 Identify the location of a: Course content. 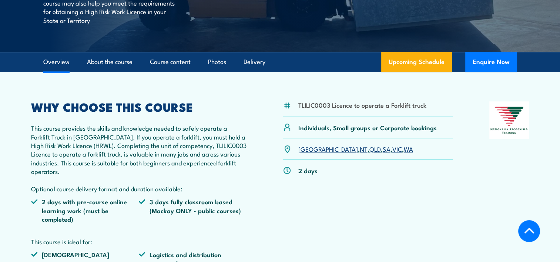
(170, 62).